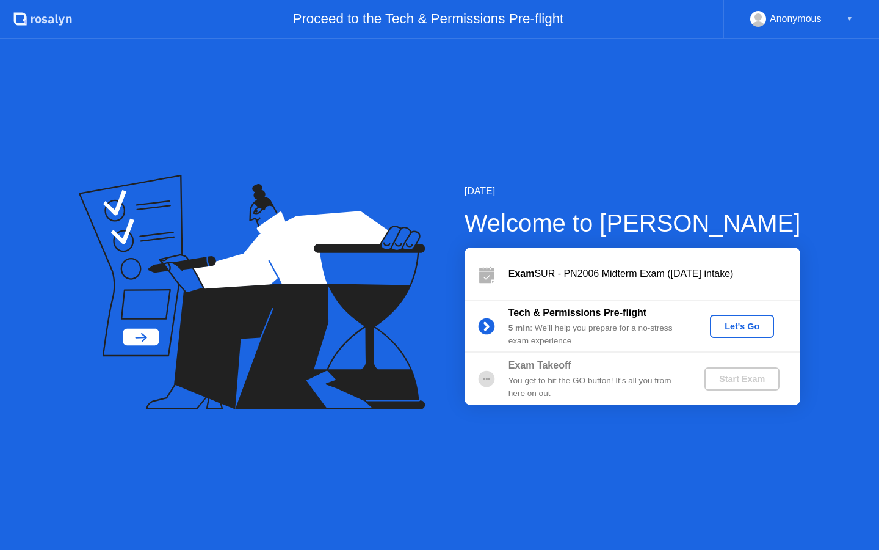 This screenshot has width=879, height=550. Describe the element at coordinates (597, 334) in the screenshot. I see `div: : We’ll help you prepare for a no-stress exam experience` at that location.